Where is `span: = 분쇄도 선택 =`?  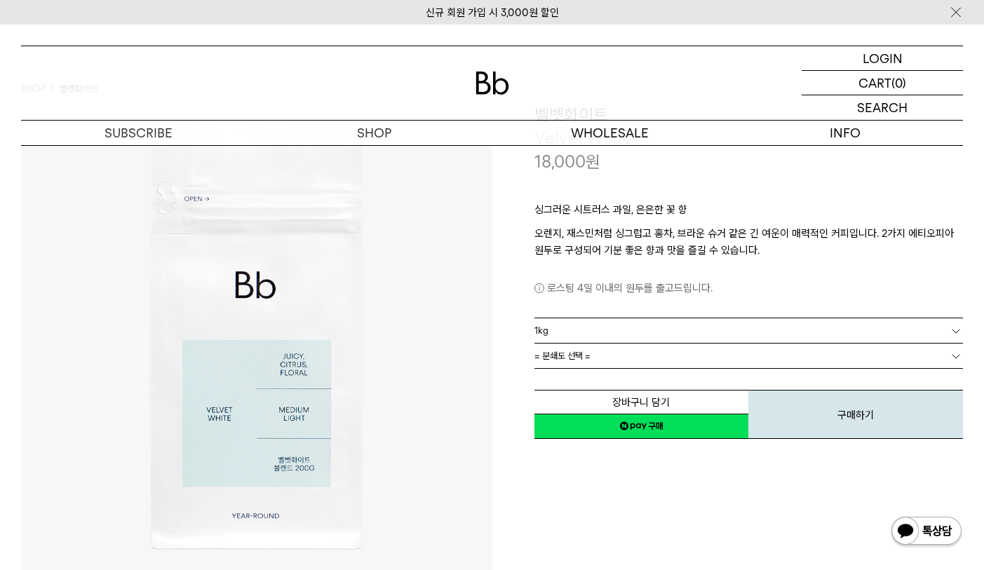
span: = 분쇄도 선택 = is located at coordinates (562, 355).